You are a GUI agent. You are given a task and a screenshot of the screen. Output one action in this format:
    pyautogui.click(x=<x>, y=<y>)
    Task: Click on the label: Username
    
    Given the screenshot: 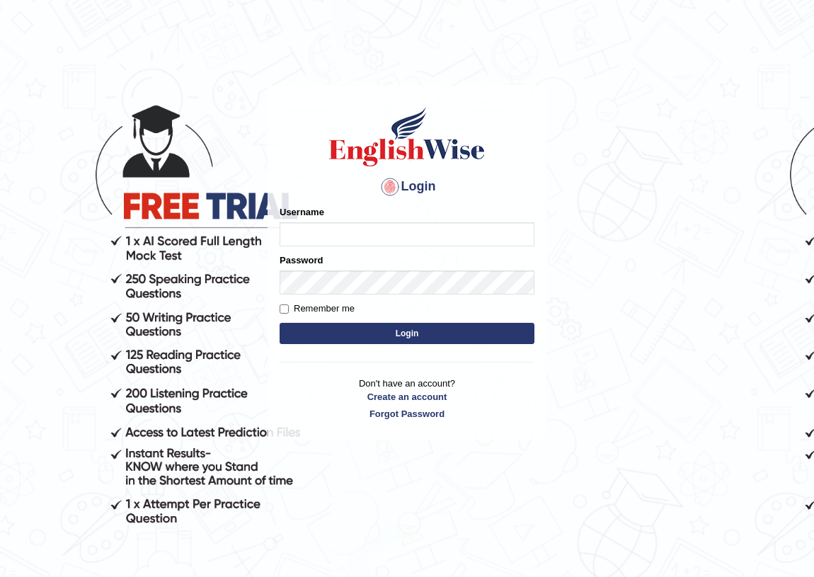 What is the action you would take?
    pyautogui.click(x=301, y=212)
    